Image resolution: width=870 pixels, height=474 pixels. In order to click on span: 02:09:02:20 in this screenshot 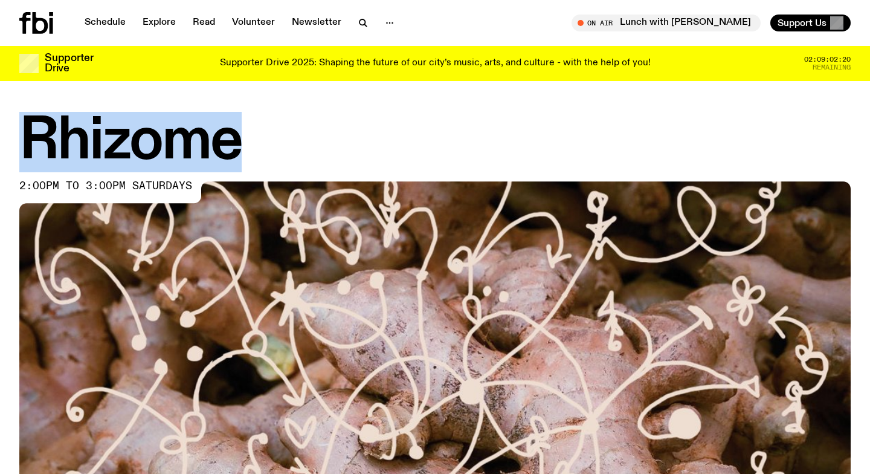, I will do `click(827, 59)`.